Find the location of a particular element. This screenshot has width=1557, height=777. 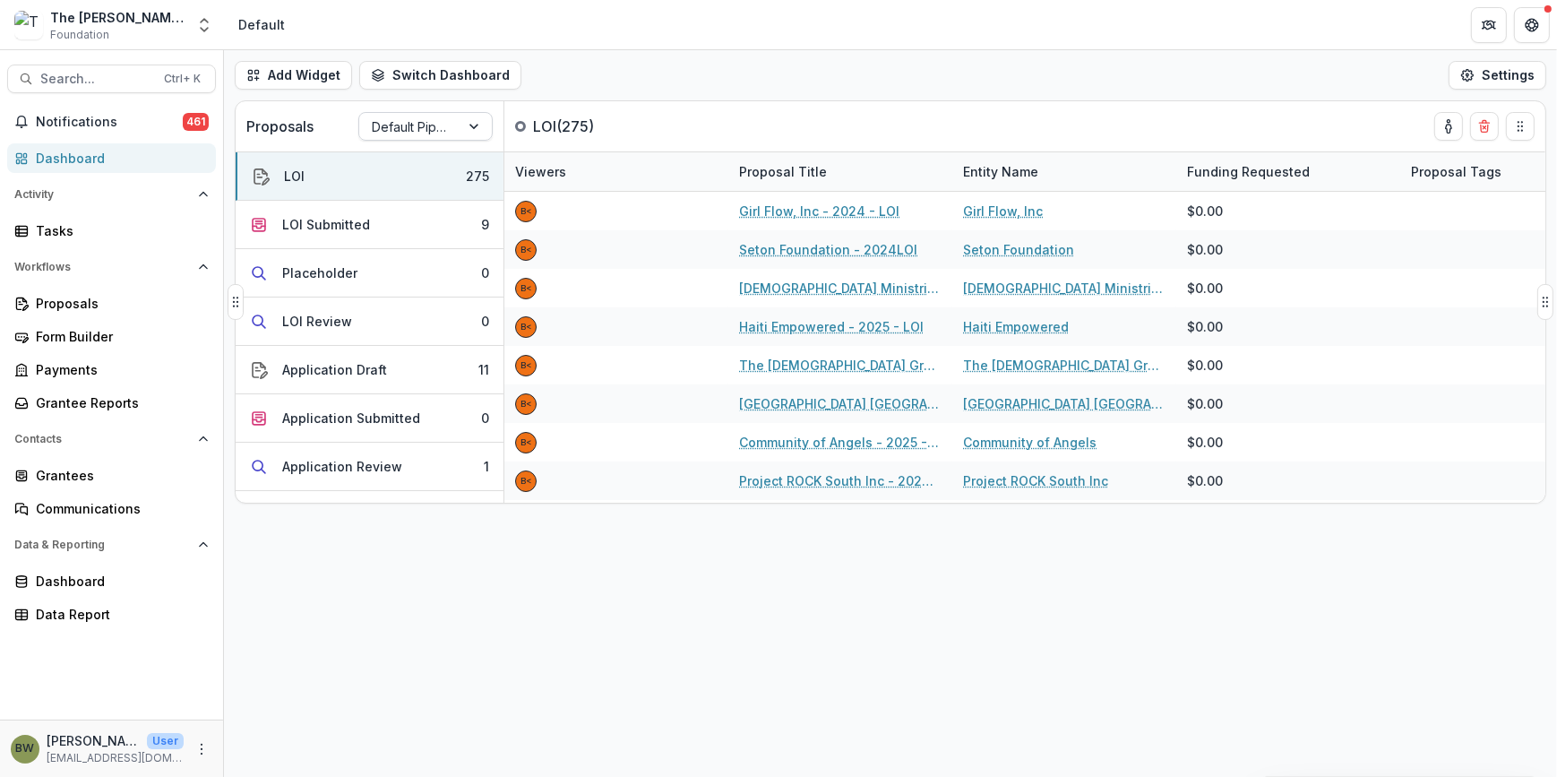

a: Proposals is located at coordinates (111, 303).